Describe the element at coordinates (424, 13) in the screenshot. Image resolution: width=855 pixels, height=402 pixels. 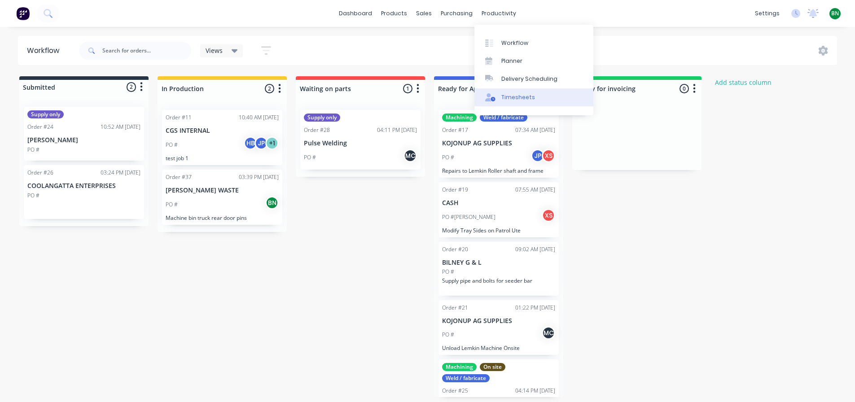
I see `div: sales` at that location.